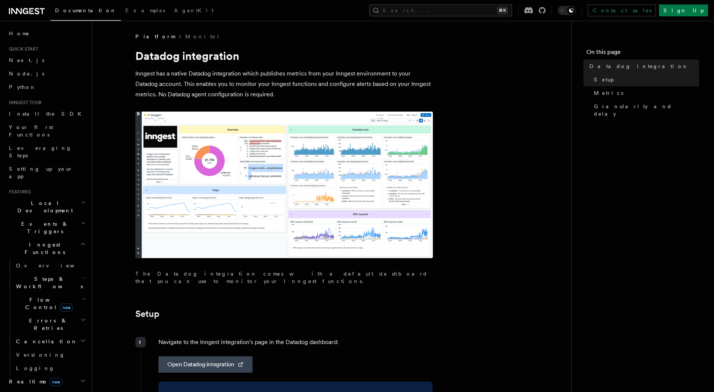 This screenshot has width=714, height=392. What do you see at coordinates (647, 110) in the screenshot?
I see `span: Granularity and delay` at bounding box center [647, 110].